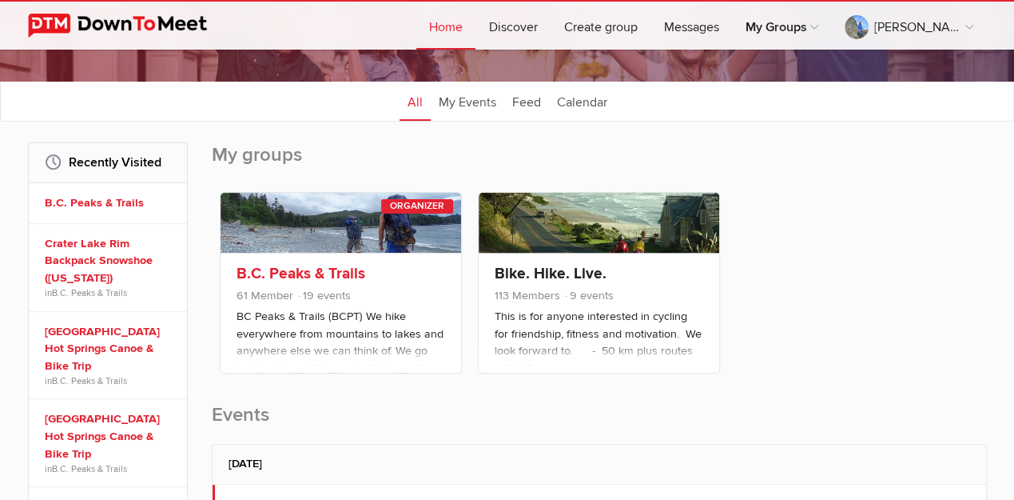  I want to click on a: Bike. Hike. Live., so click(551, 273).